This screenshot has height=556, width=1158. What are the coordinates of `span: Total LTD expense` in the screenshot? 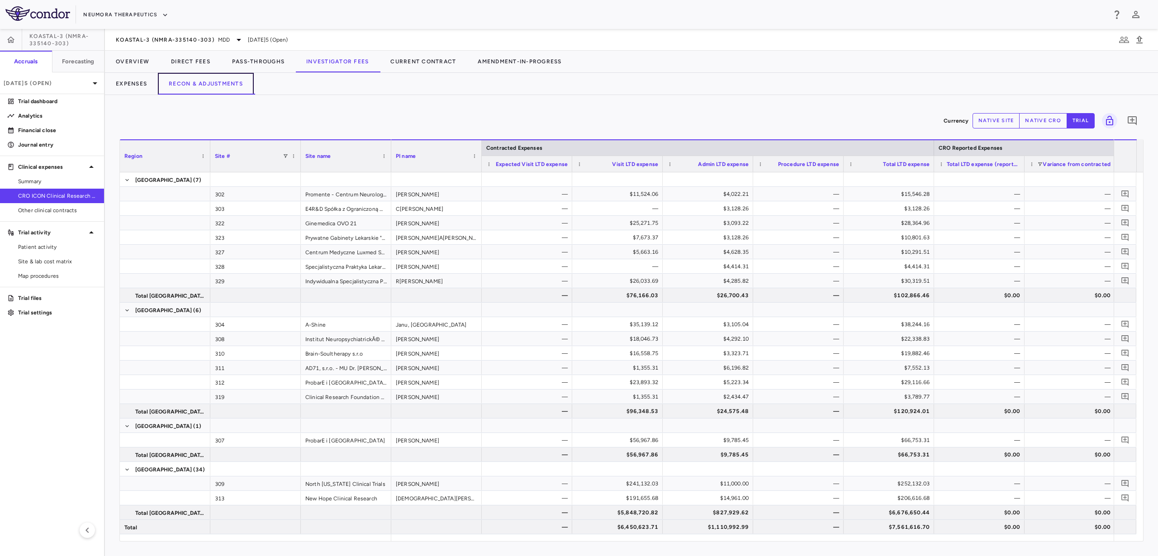 It's located at (906, 164).